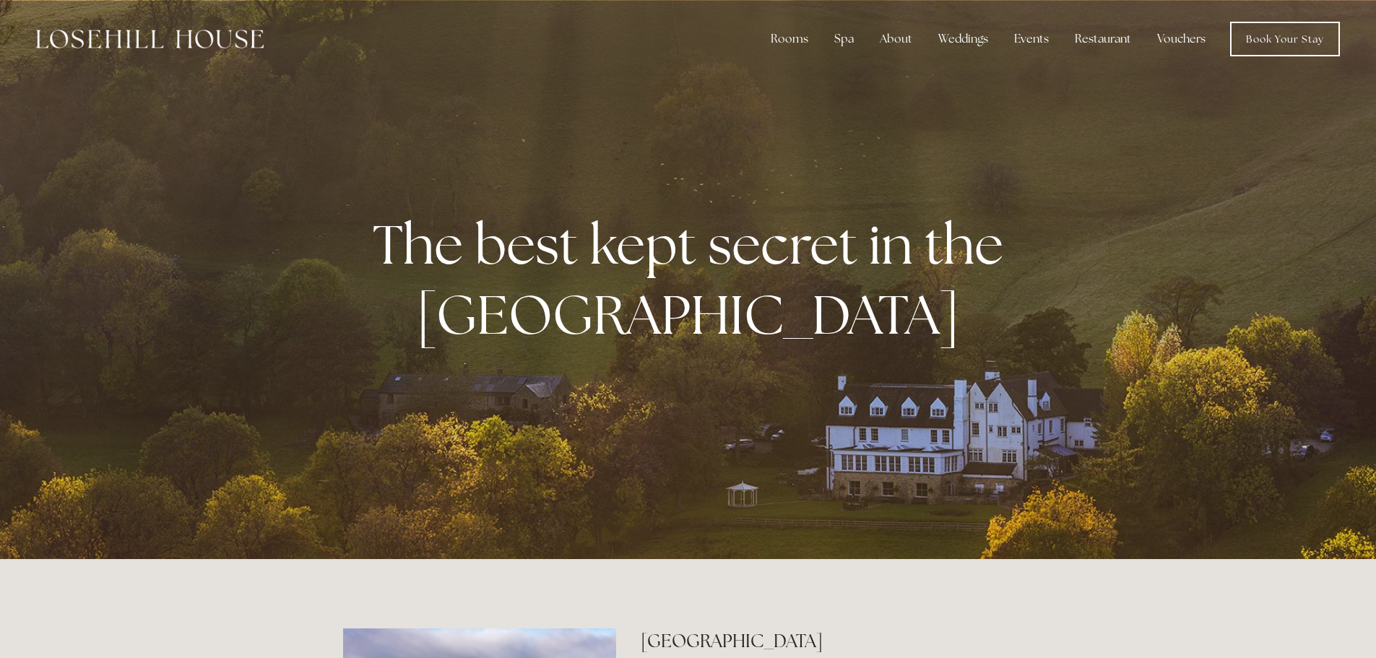 The height and width of the screenshot is (658, 1376). Describe the element at coordinates (1181, 39) in the screenshot. I see `a: Vouchers` at that location.